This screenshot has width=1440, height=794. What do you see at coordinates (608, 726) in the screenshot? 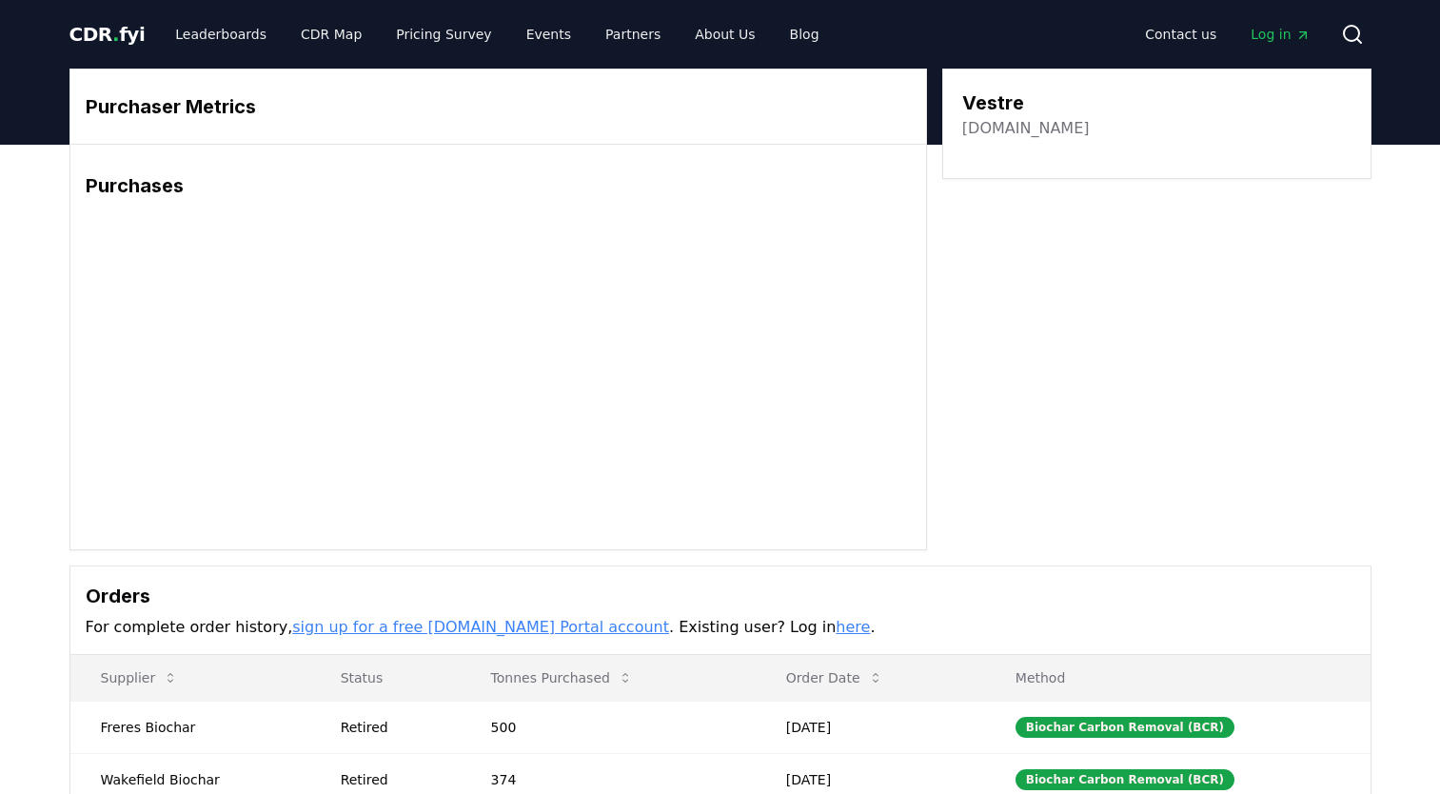
I see `td: 500` at bounding box center [608, 726].